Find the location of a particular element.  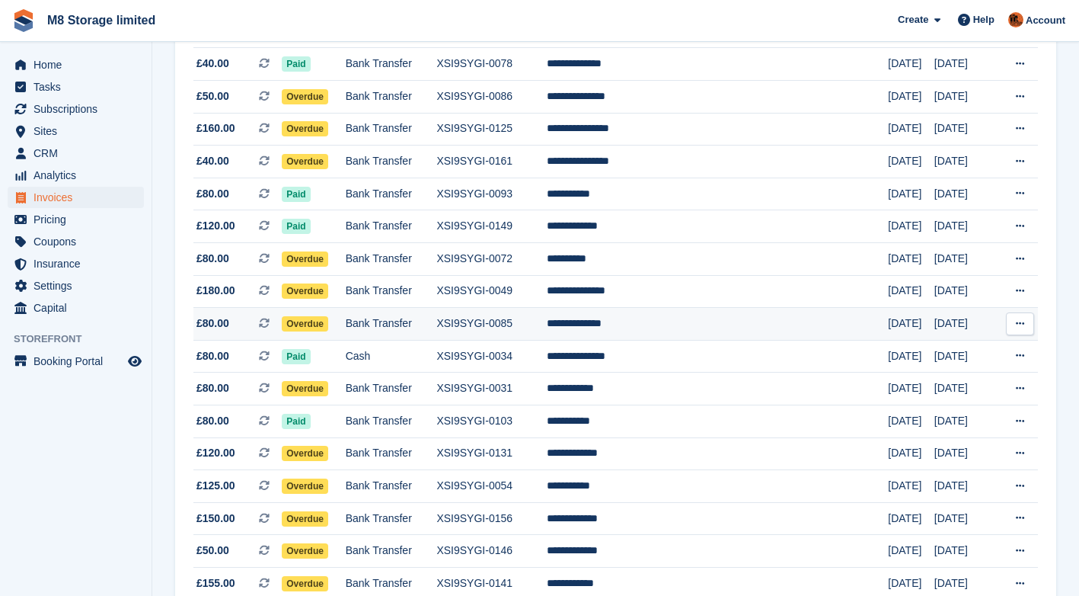

span: Storefront is located at coordinates (82, 339).